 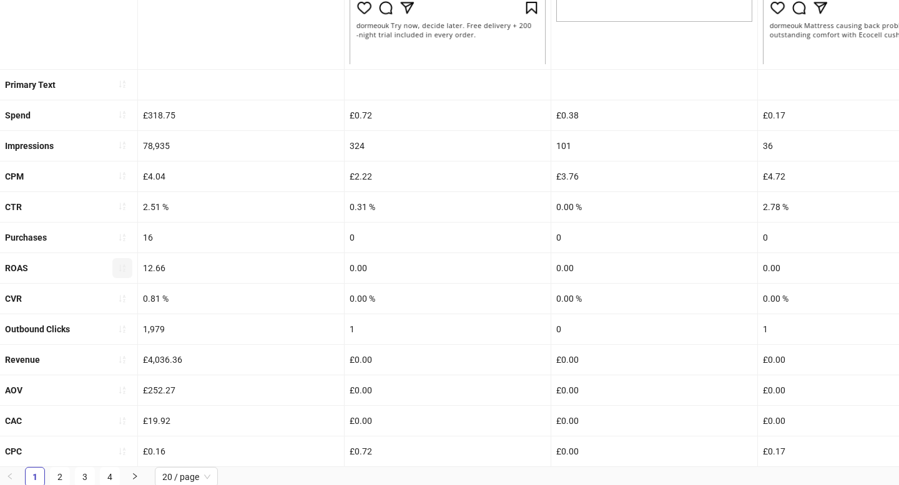 What do you see at coordinates (13, 207) in the screenshot?
I see `b: CTR` at bounding box center [13, 207].